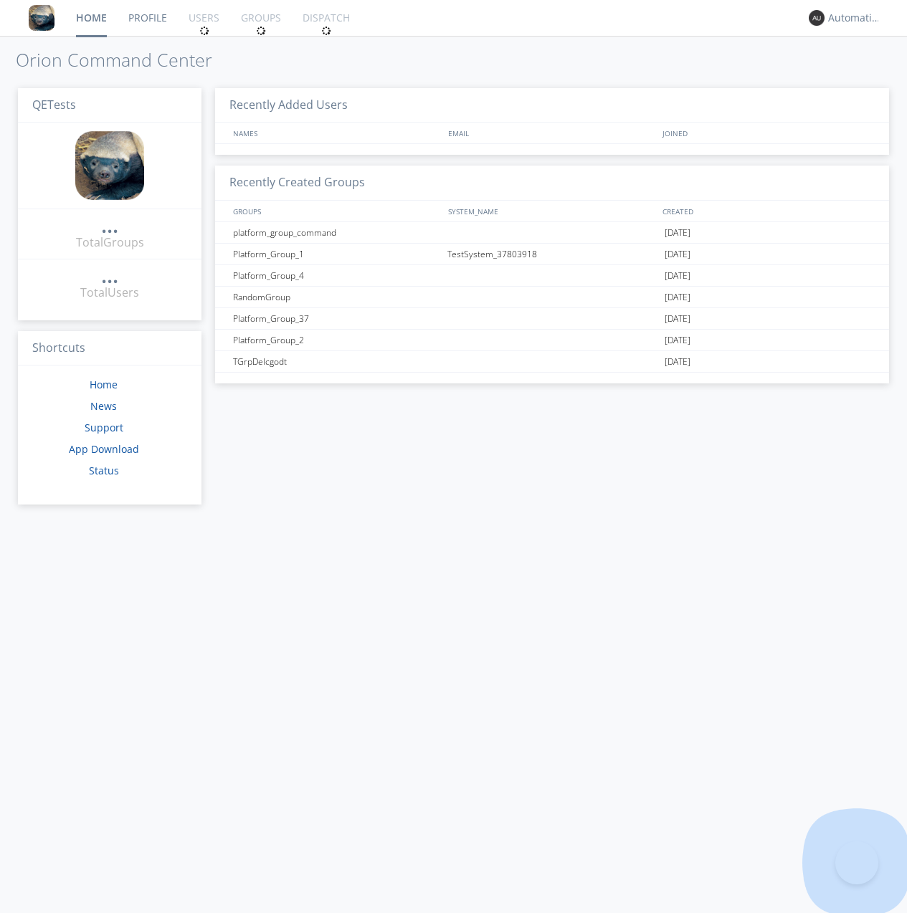 The image size is (907, 913). Describe the element at coordinates (552, 254) in the screenshot. I see `div: TestSystem_37803918` at that location.